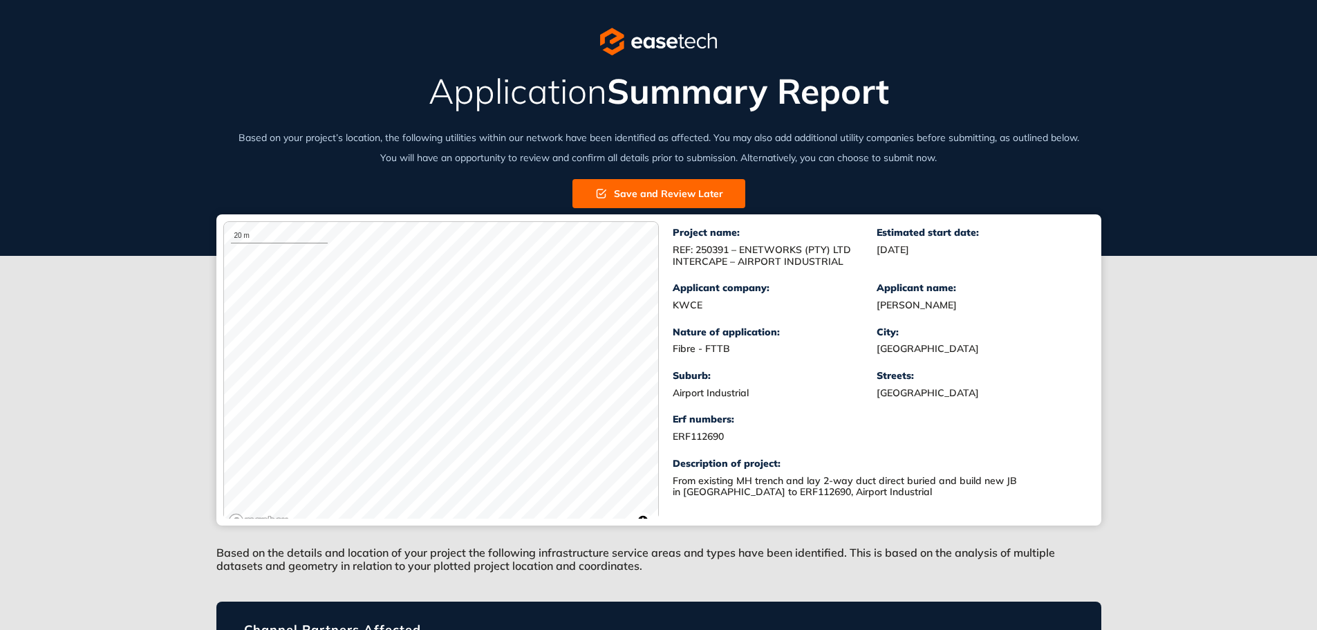 The image size is (1317, 630). I want to click on div: Erf numbers:, so click(774, 419).